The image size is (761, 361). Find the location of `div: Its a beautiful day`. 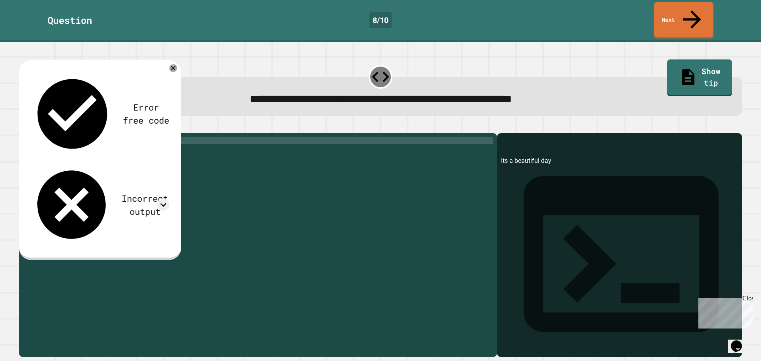

div: Its a beautiful day is located at coordinates (620, 257).